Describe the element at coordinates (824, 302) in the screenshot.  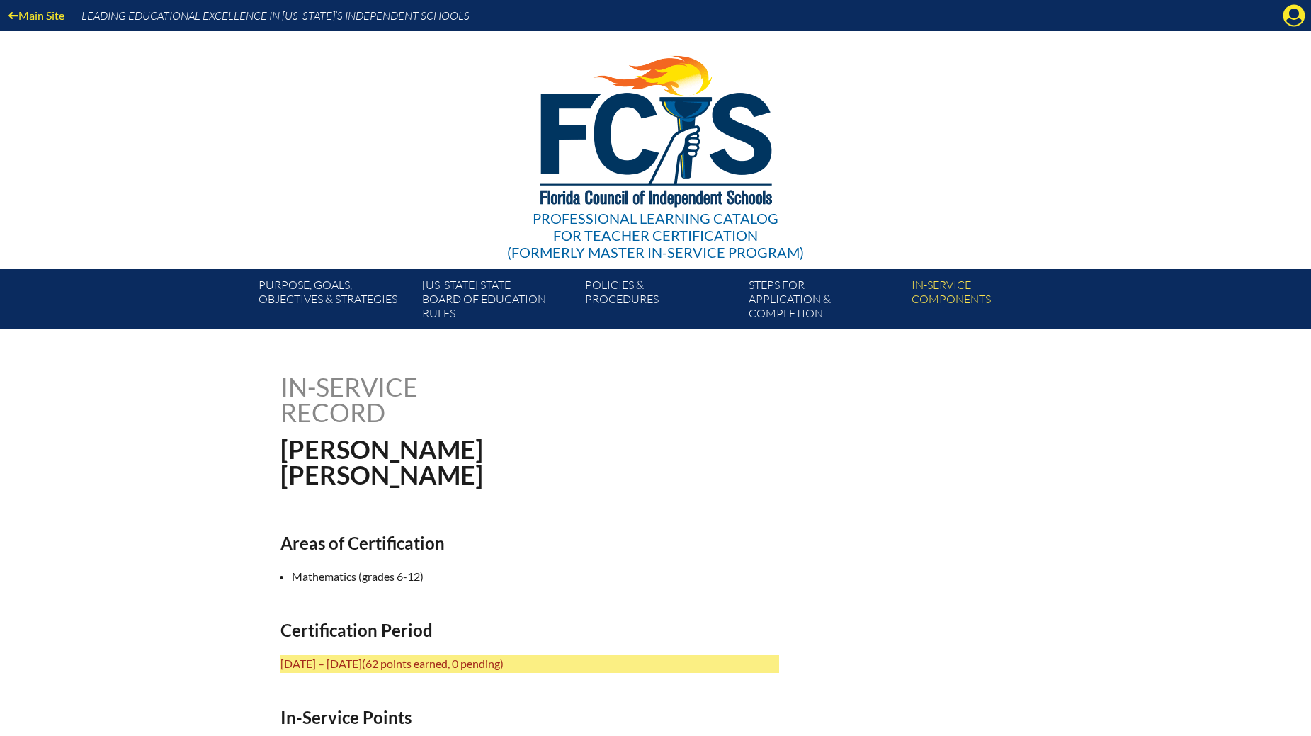
I see `a: Steps forapplication & completion` at that location.